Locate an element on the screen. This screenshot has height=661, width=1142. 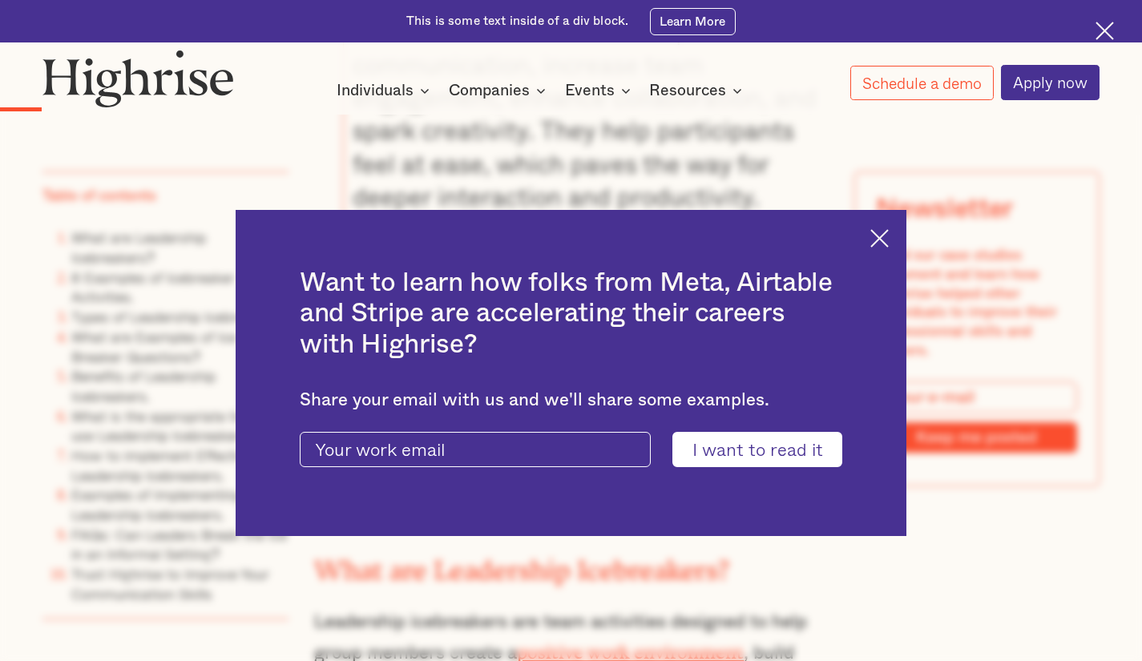
img: Highrise logo is located at coordinates (138, 79).